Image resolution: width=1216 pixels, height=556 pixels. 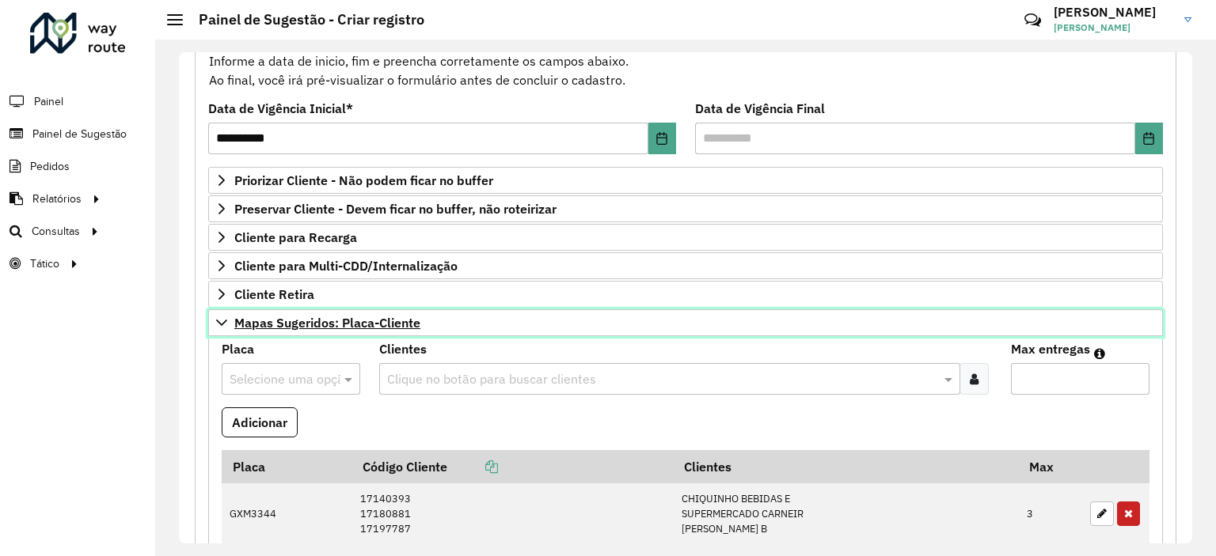 I want to click on span: Pedidos, so click(x=50, y=166).